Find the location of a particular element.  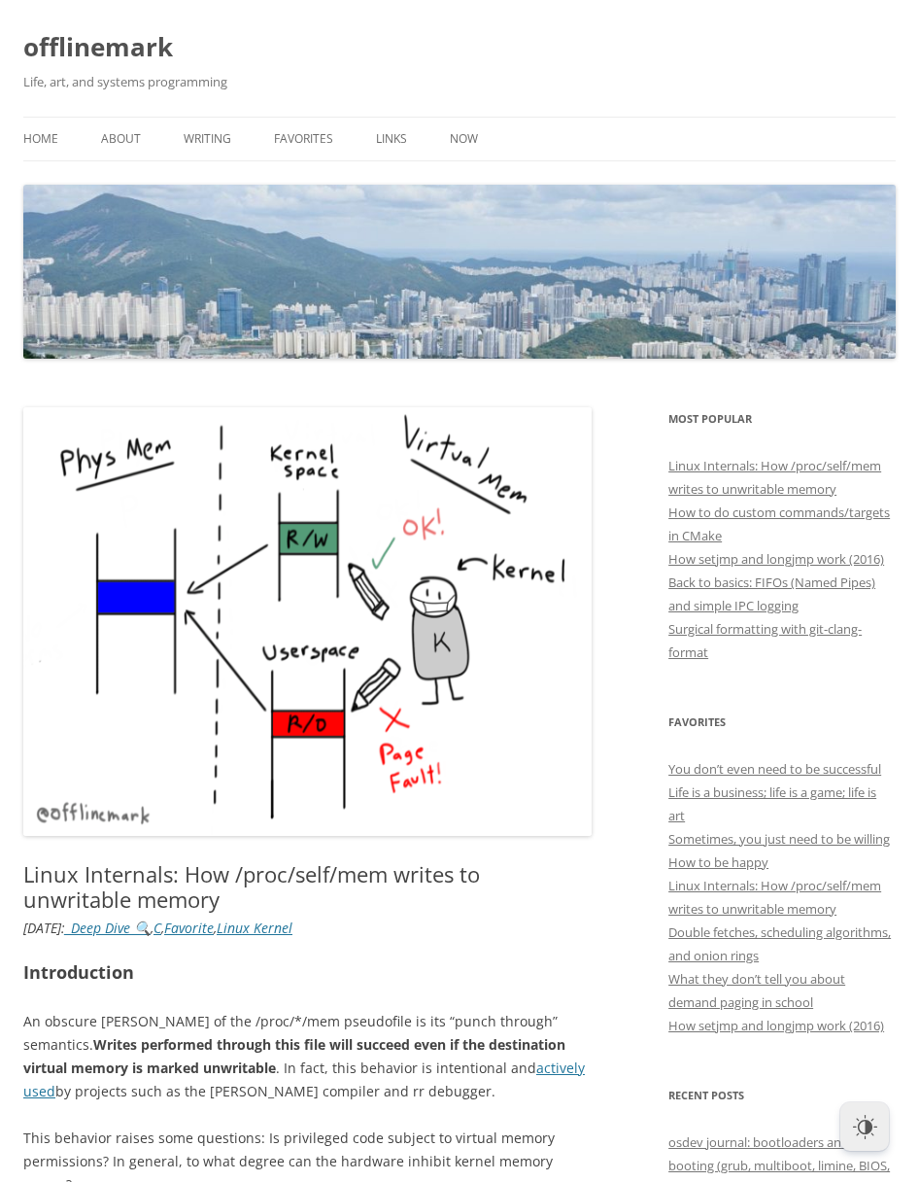

a: C is located at coordinates (157, 927).